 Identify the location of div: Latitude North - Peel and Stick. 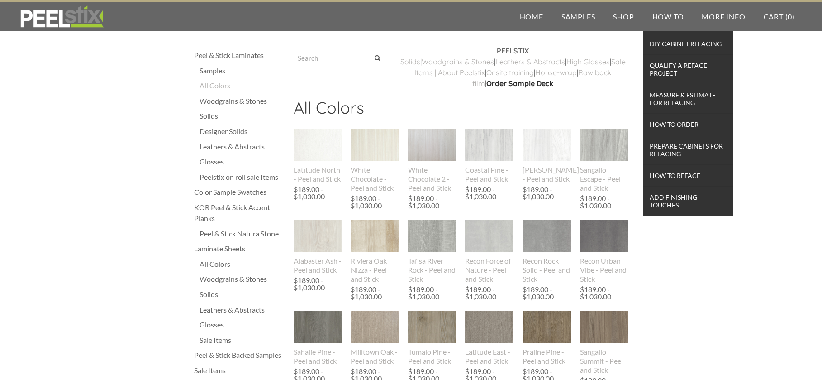
(318, 174).